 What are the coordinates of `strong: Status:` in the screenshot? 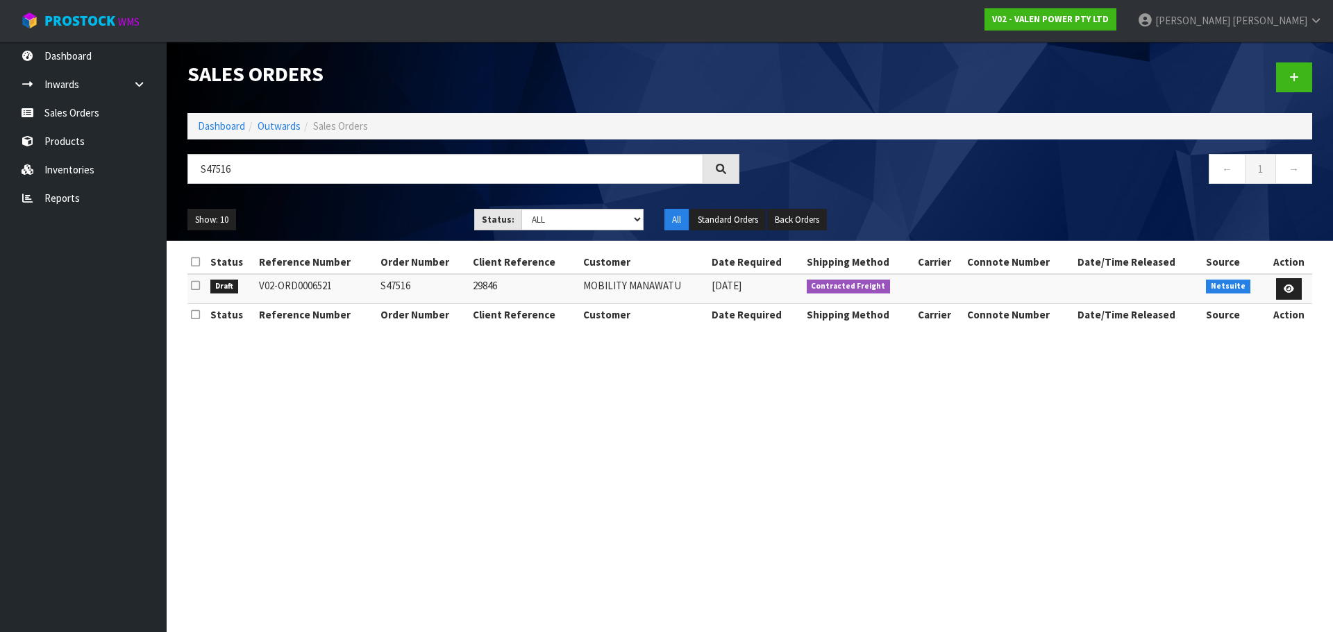 It's located at (498, 219).